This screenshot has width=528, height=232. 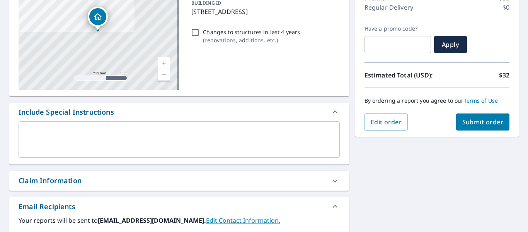 What do you see at coordinates (450, 44) in the screenshot?
I see `span: Apply` at bounding box center [450, 44].